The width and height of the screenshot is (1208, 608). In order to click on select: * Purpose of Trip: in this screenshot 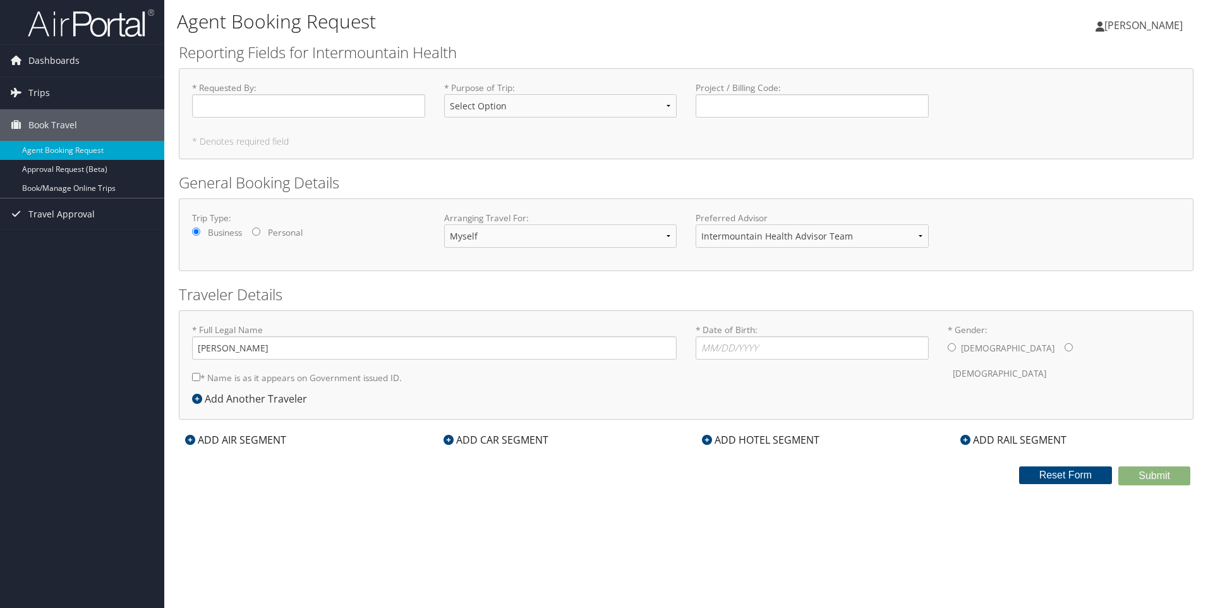, I will do `click(561, 106)`.